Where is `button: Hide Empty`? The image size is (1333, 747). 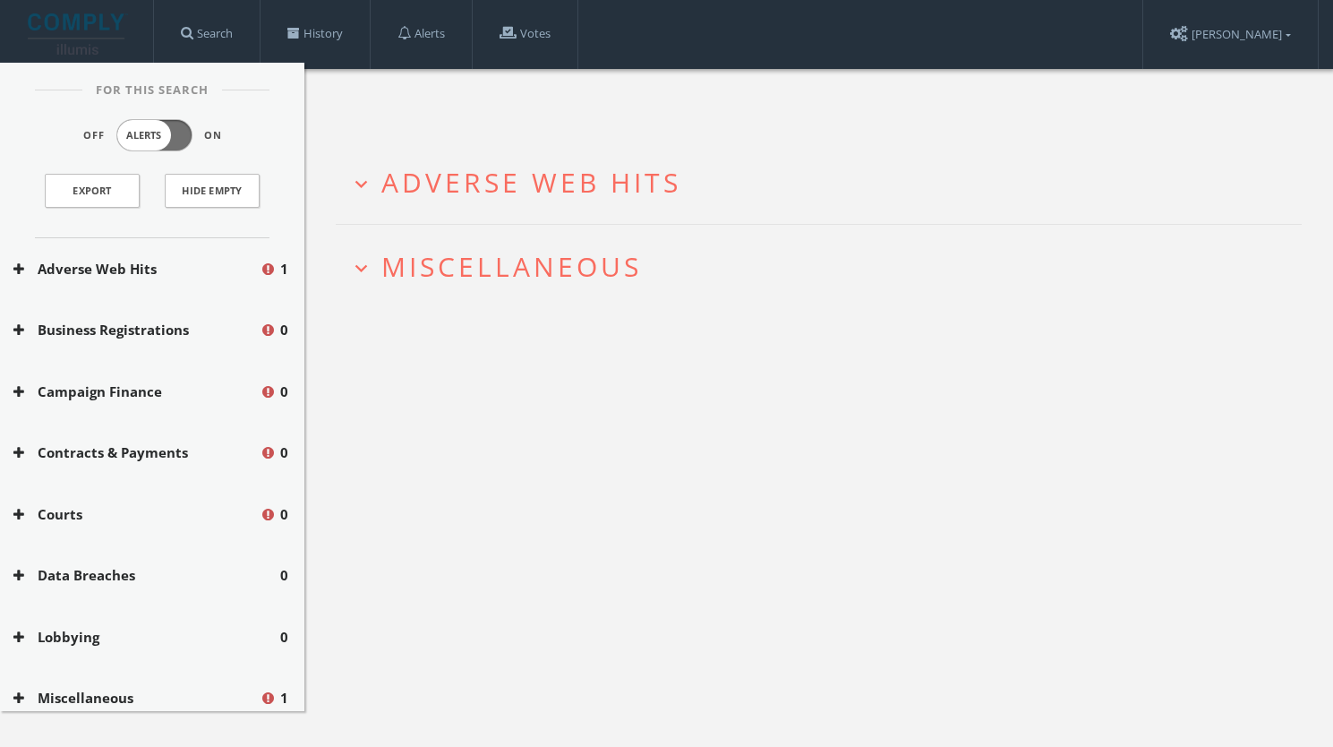 button: Hide Empty is located at coordinates (212, 191).